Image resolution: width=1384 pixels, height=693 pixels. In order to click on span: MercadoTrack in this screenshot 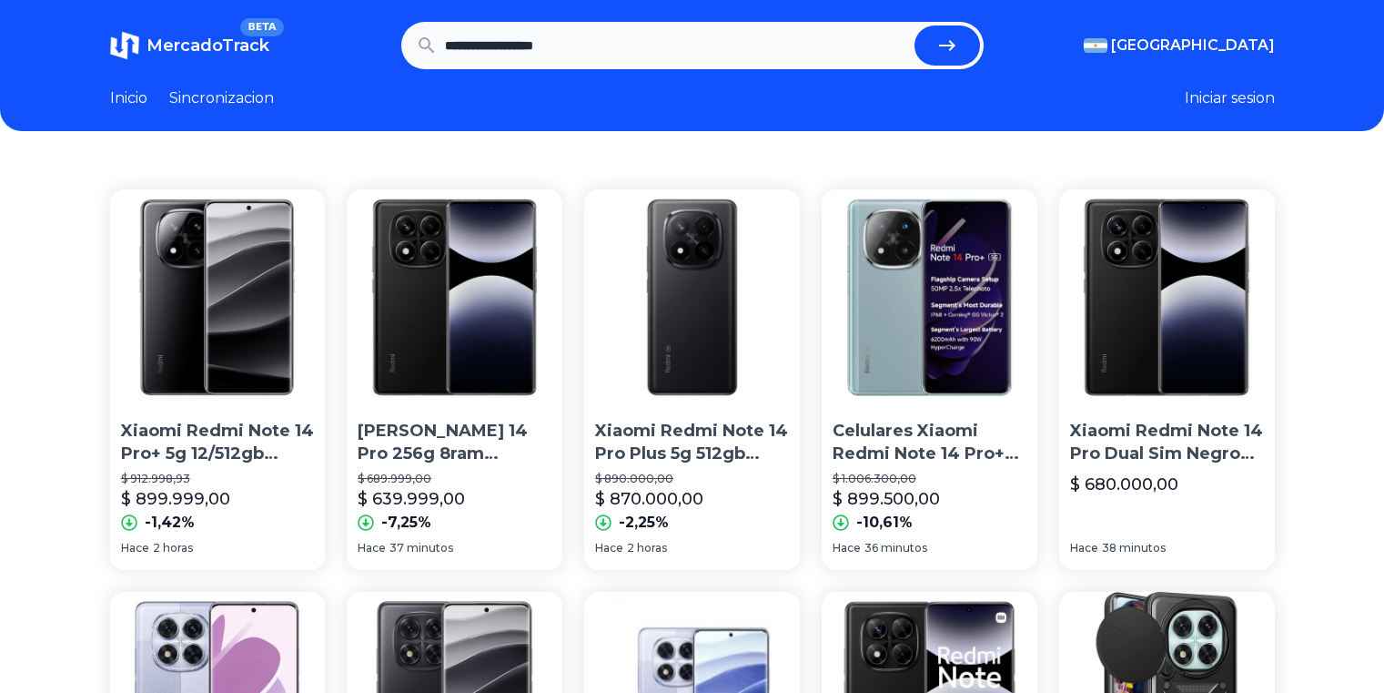, I will do `click(208, 46)`.